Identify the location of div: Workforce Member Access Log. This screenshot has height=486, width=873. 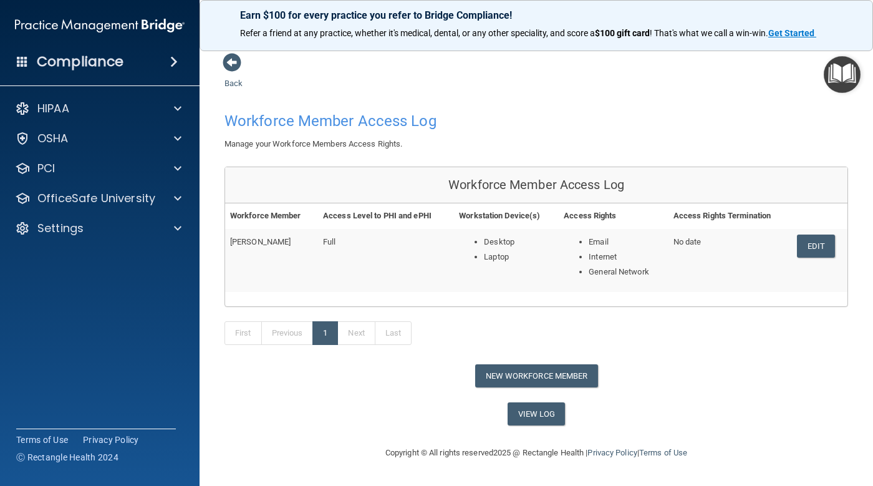
(536, 185).